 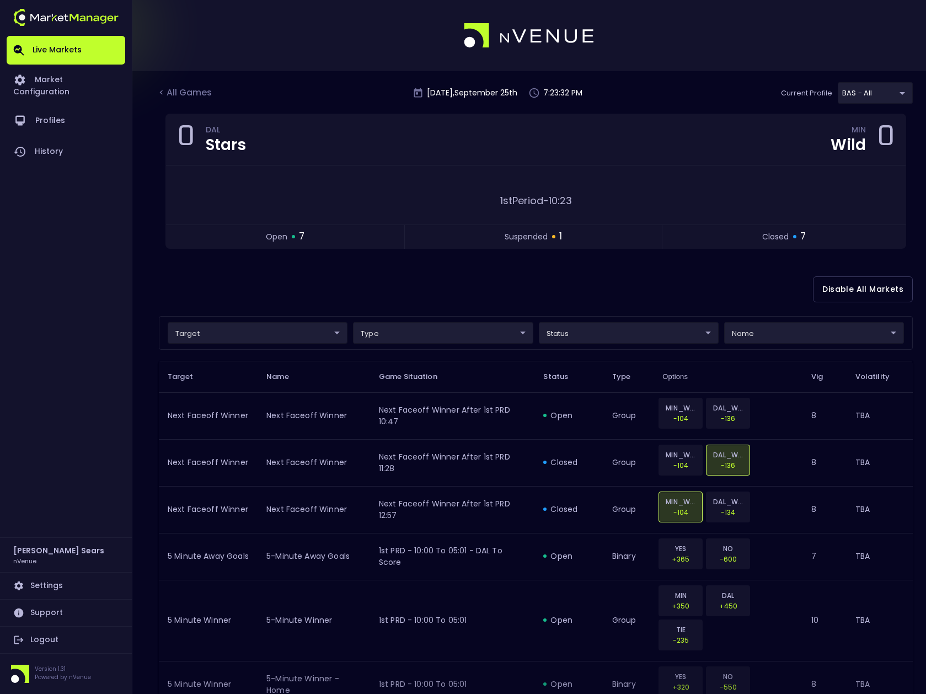 I want to click on span: Name, so click(x=285, y=377).